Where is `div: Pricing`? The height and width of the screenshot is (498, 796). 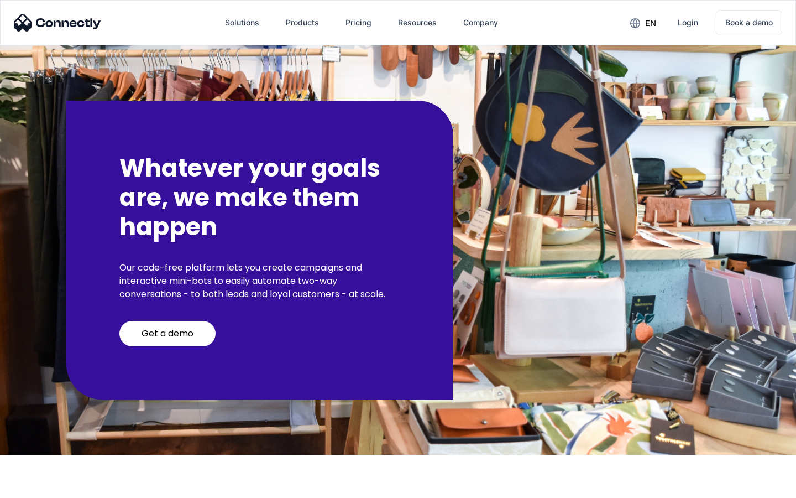 div: Pricing is located at coordinates (358, 23).